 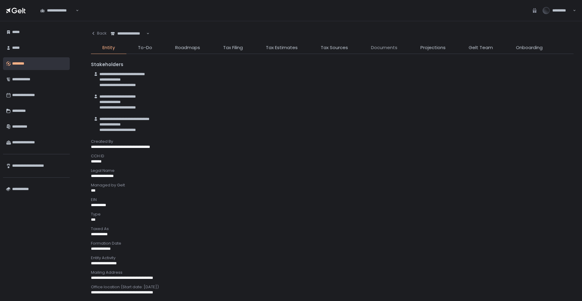 What do you see at coordinates (332, 171) in the screenshot?
I see `div: Legal Name` at bounding box center [332, 171].